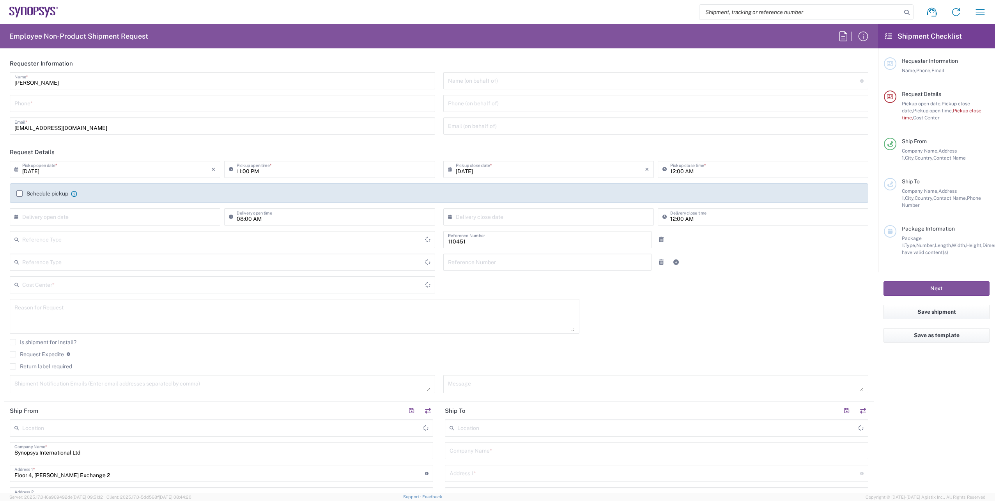  What do you see at coordinates (927, 117) in the screenshot?
I see `span: Cost Center` at bounding box center [927, 117].